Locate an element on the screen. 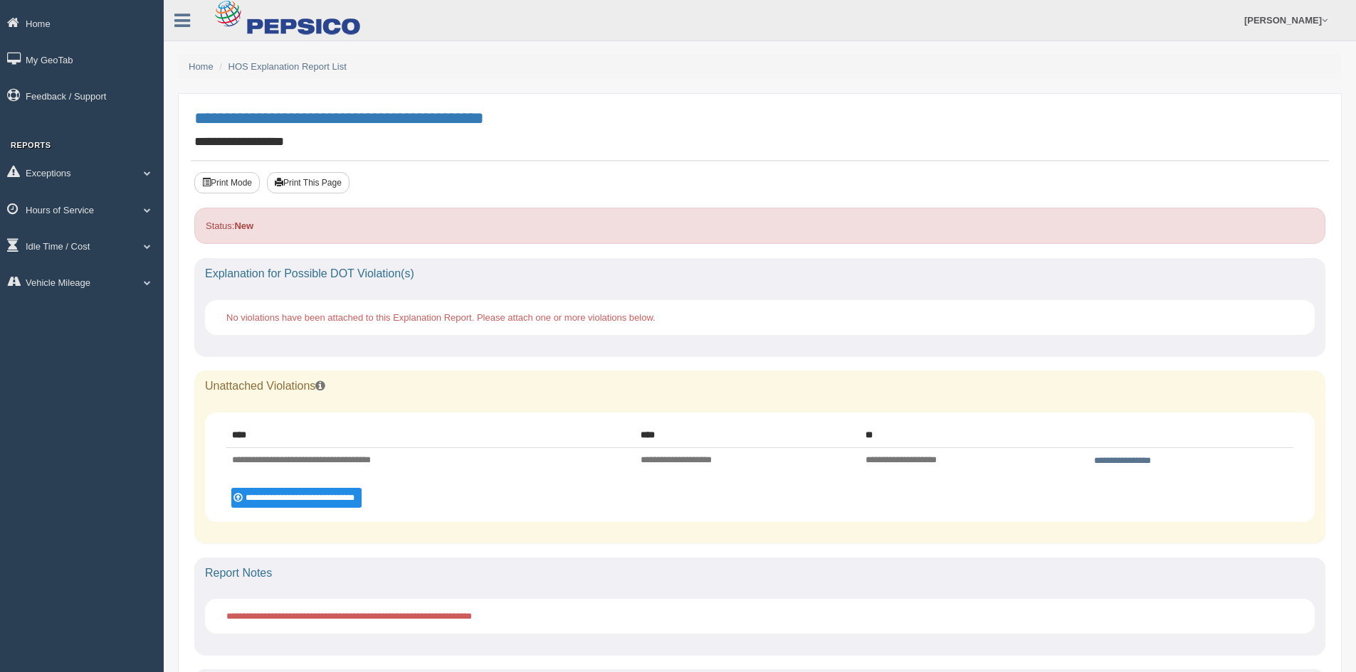 The image size is (1356, 672). strong: New is located at coordinates (243, 226).